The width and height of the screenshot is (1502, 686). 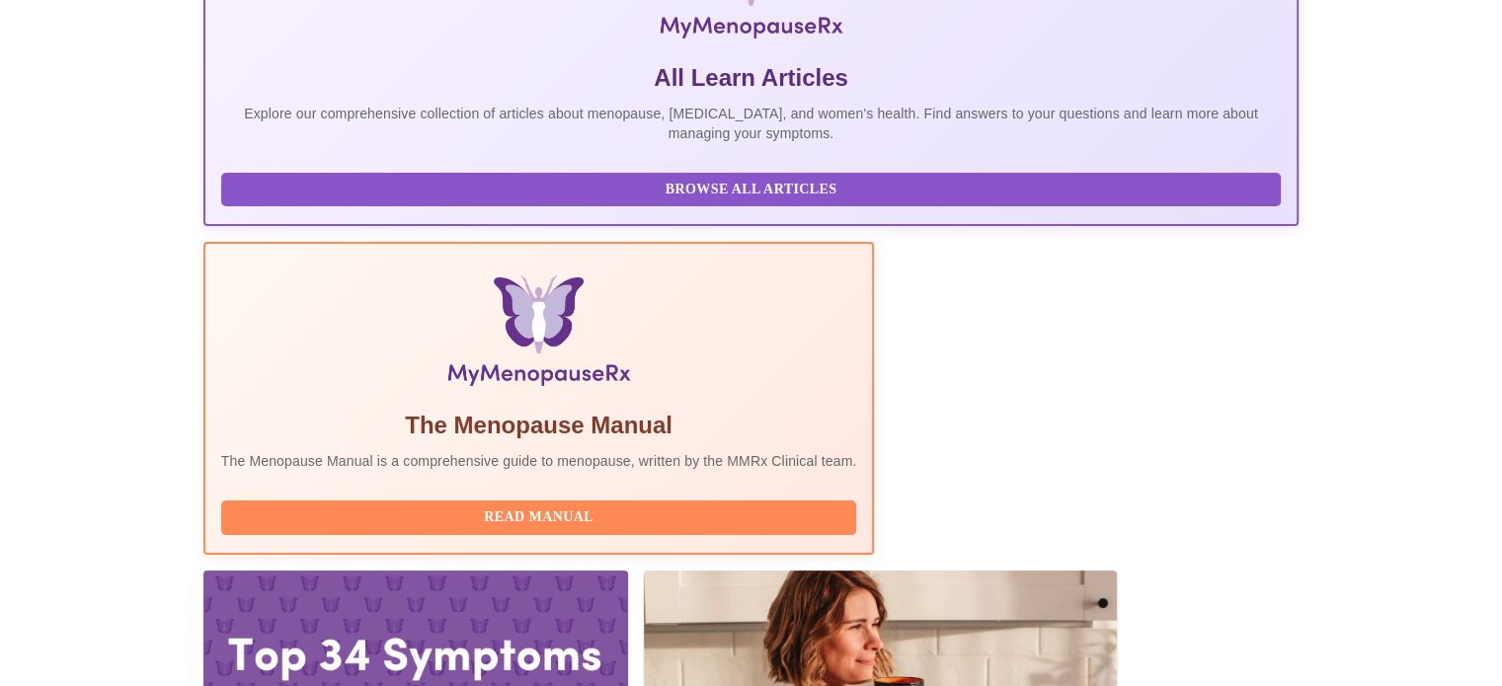 What do you see at coordinates (751, 190) in the screenshot?
I see `span: Browse All Articles` at bounding box center [751, 190].